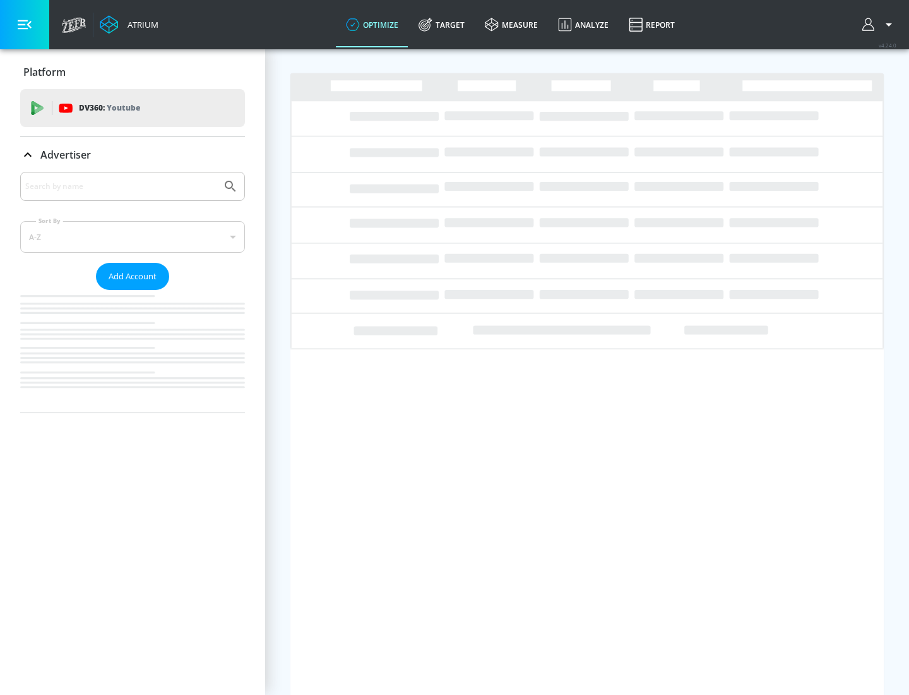 Image resolution: width=909 pixels, height=695 pixels. Describe the element at coordinates (441, 25) in the screenshot. I see `a: Target` at that location.